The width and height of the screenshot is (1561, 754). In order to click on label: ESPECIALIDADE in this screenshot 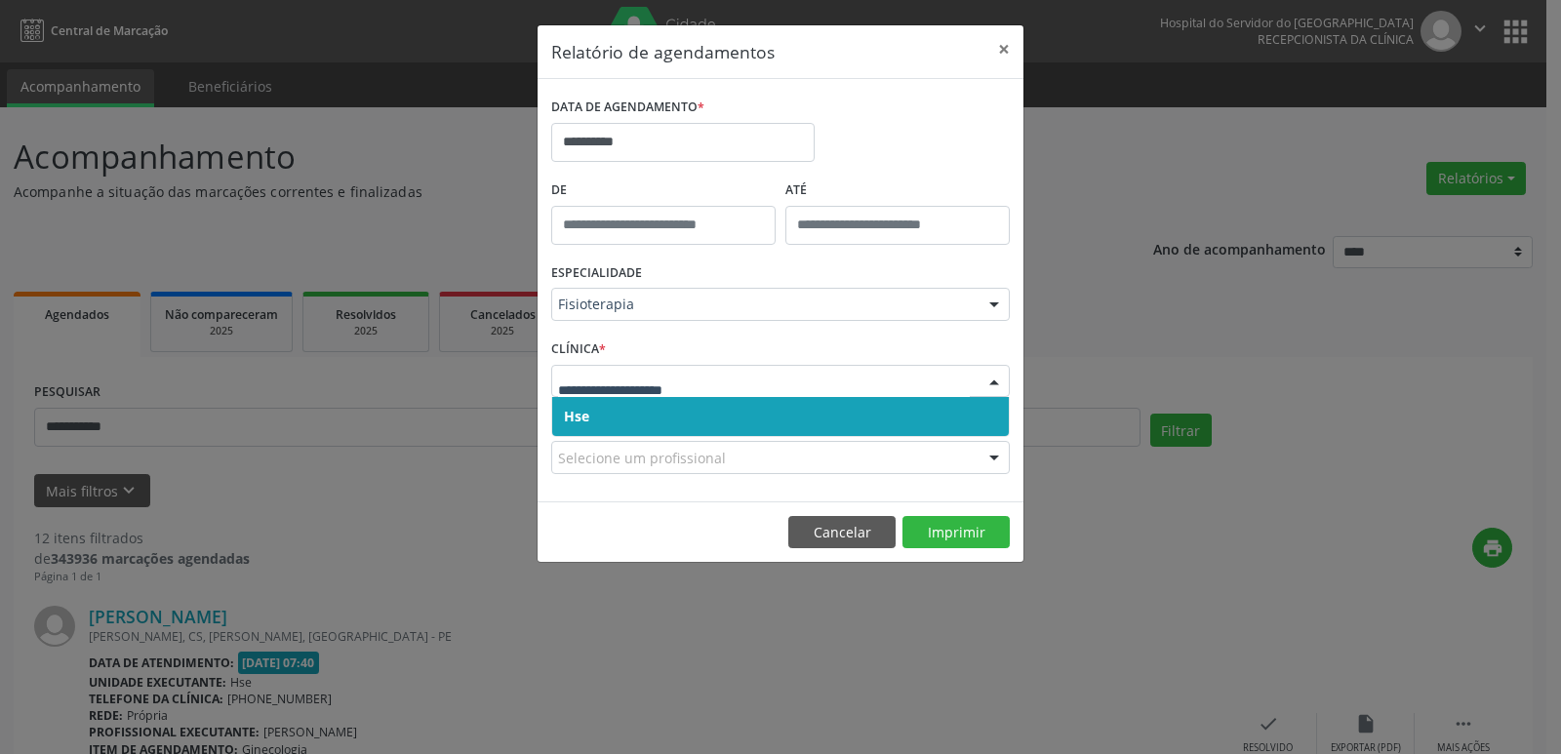, I will do `click(596, 273)`.